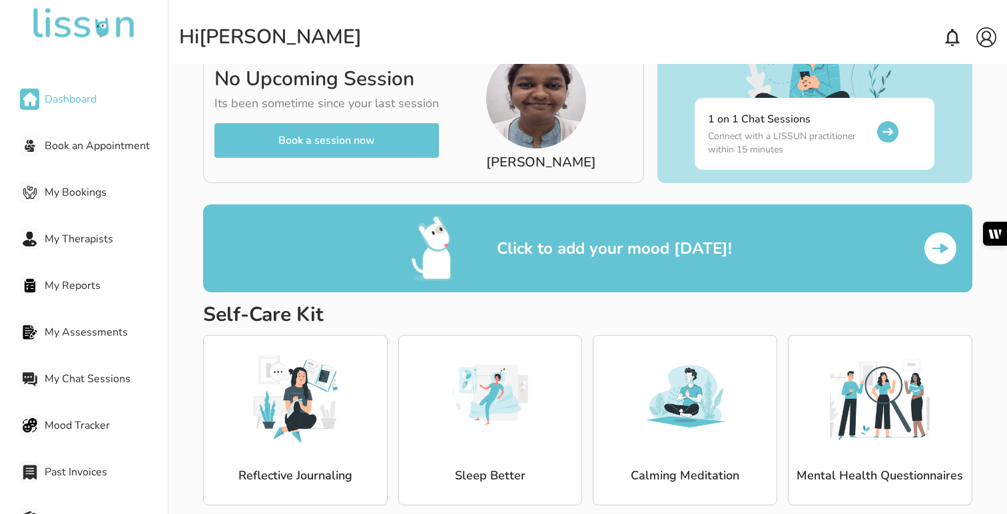 The height and width of the screenshot is (514, 1007). Describe the element at coordinates (788, 143) in the screenshot. I see `p: Connect with a LISSUN practitioner within 15 minutes` at that location.